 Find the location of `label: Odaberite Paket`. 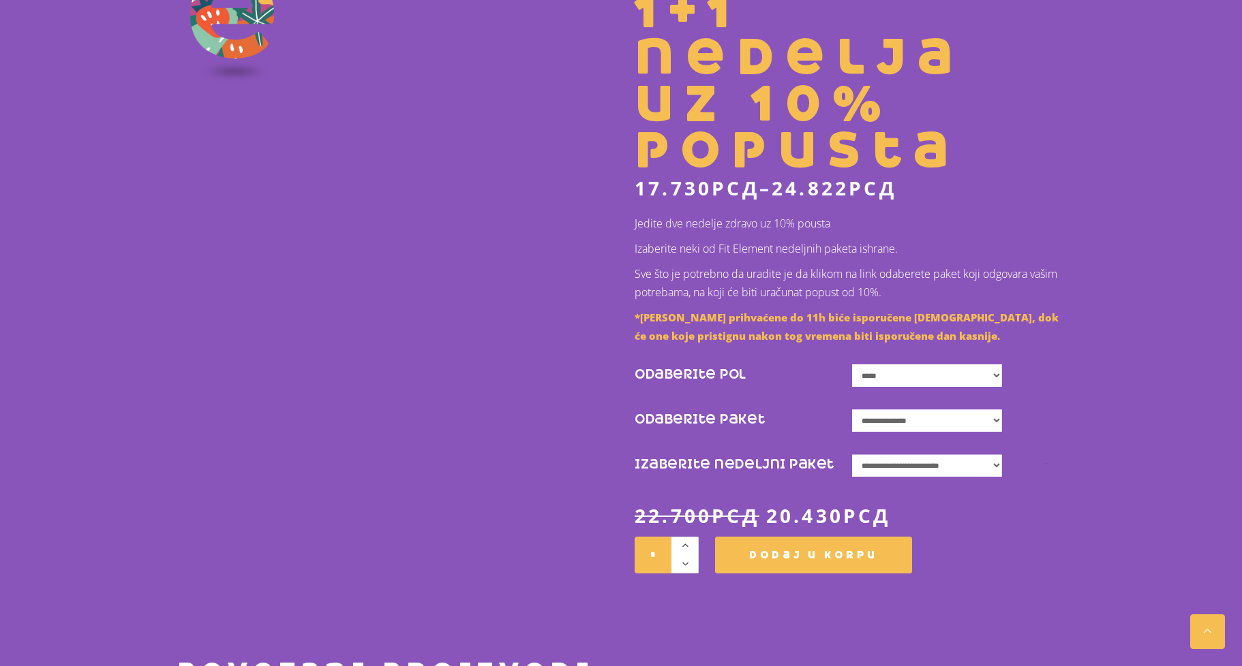

label: Odaberite Paket is located at coordinates (743, 416).